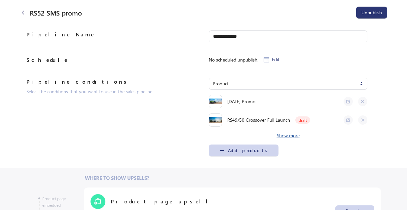 The height and width of the screenshot is (210, 407). What do you see at coordinates (303, 120) in the screenshot?
I see `span: draft` at bounding box center [303, 120].